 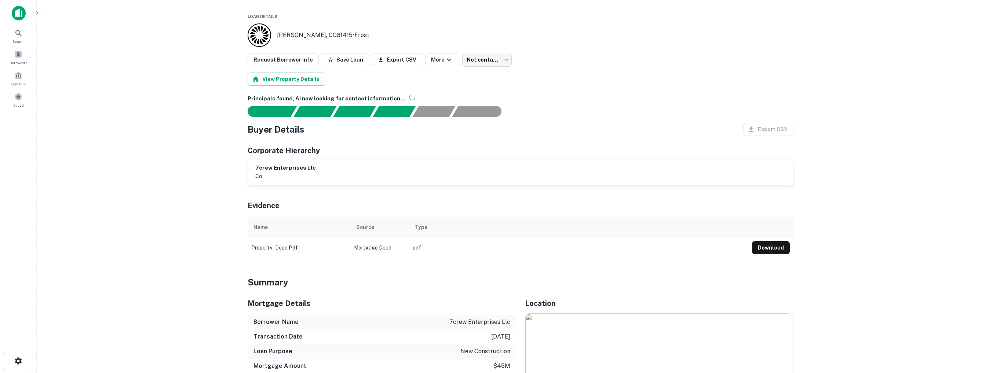 I want to click on div: Search, so click(x=18, y=36).